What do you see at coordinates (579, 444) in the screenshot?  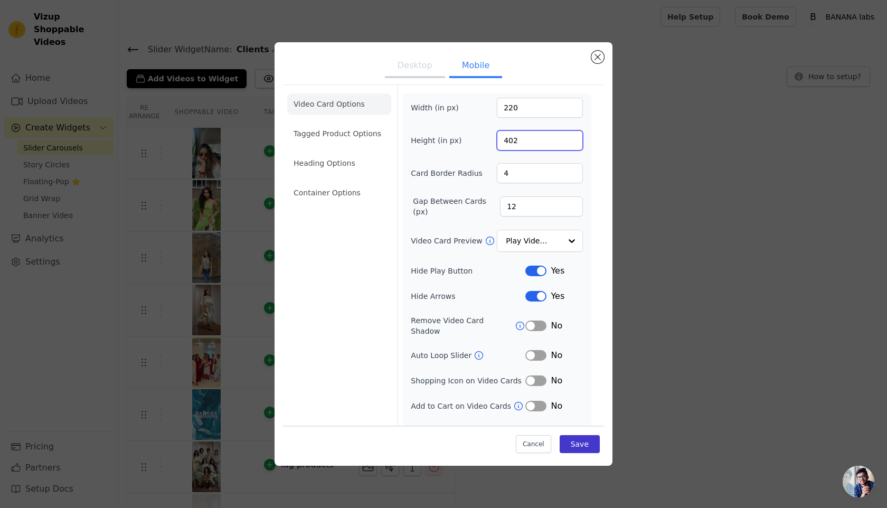 I see `button: Save` at bounding box center [579, 444].